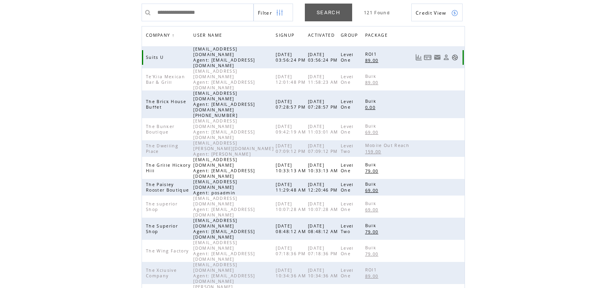 Image resolution: width=601 pixels, height=288 pixels. What do you see at coordinates (162, 206) in the screenshot?
I see `span: The superior Shop` at bounding box center [162, 206].